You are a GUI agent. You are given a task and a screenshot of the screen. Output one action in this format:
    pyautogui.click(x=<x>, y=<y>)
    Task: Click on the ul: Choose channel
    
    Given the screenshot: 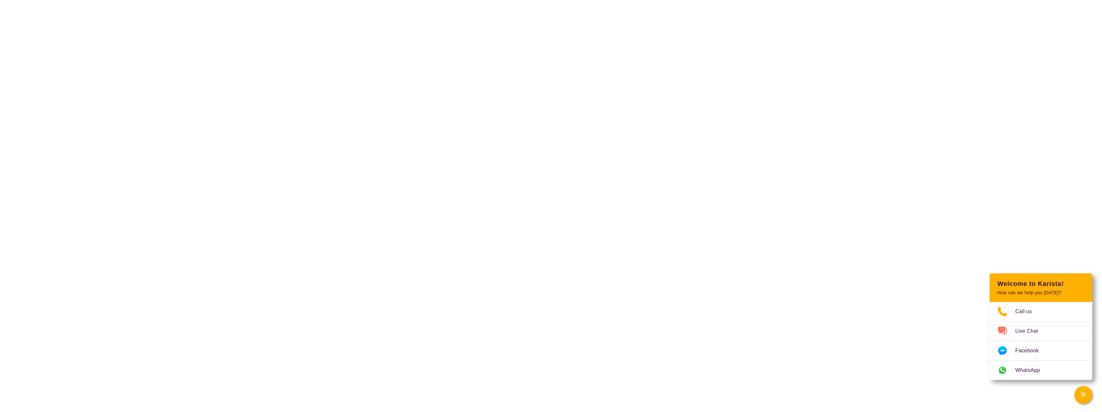 What is the action you would take?
    pyautogui.click(x=1041, y=341)
    